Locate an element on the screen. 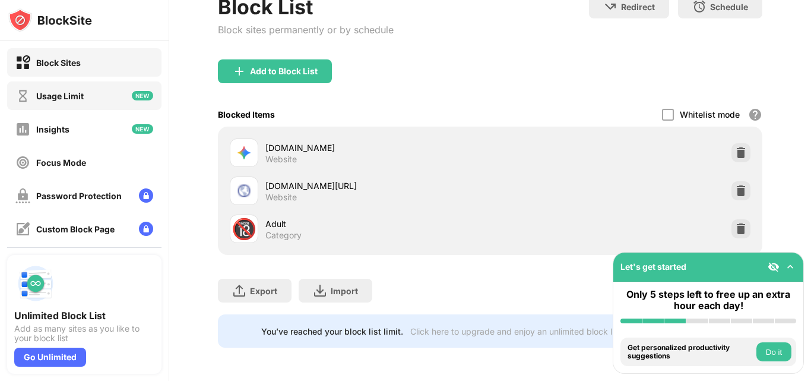 Image resolution: width=811 pixels, height=381 pixels. img: focus-off.svg is located at coordinates (23, 162).